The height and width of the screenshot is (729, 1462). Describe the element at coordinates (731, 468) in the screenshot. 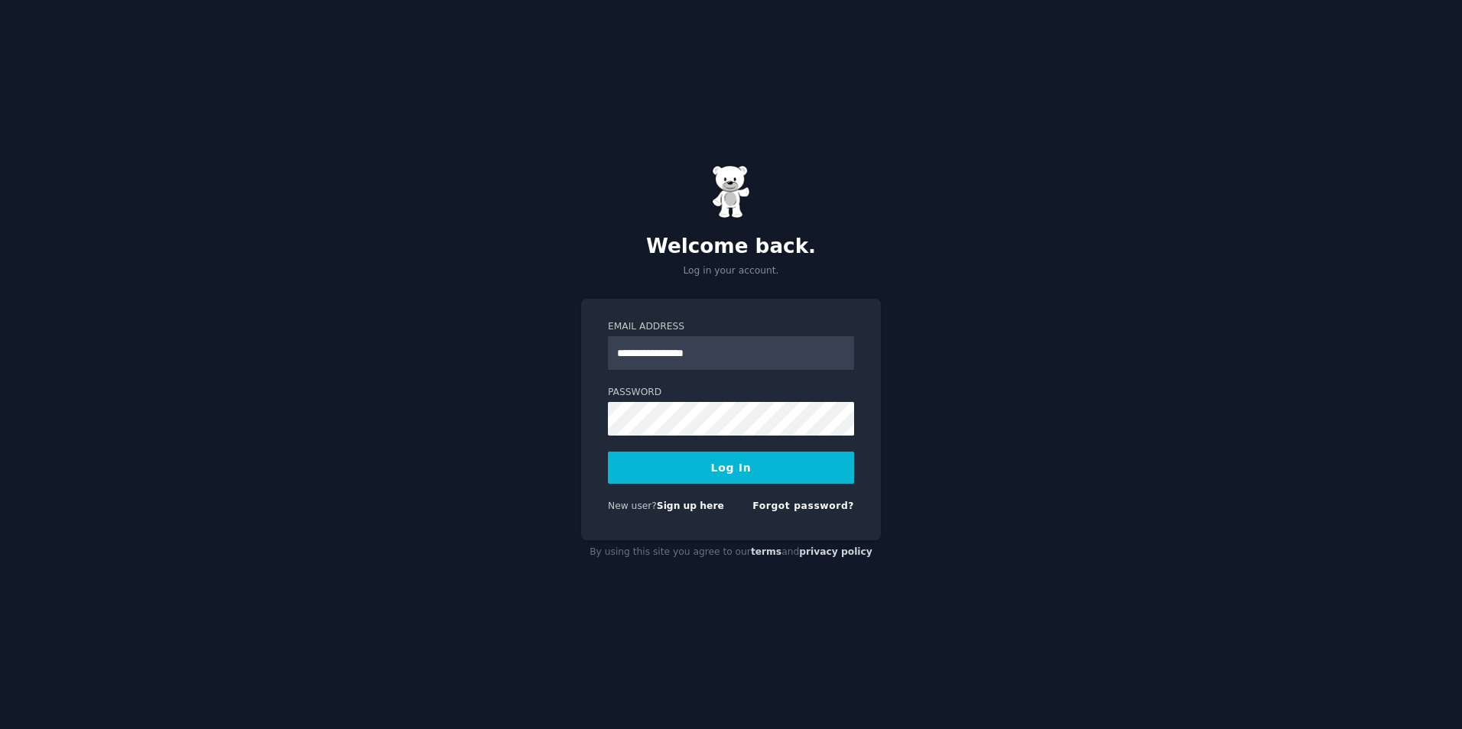

I see `button: Log In` at that location.